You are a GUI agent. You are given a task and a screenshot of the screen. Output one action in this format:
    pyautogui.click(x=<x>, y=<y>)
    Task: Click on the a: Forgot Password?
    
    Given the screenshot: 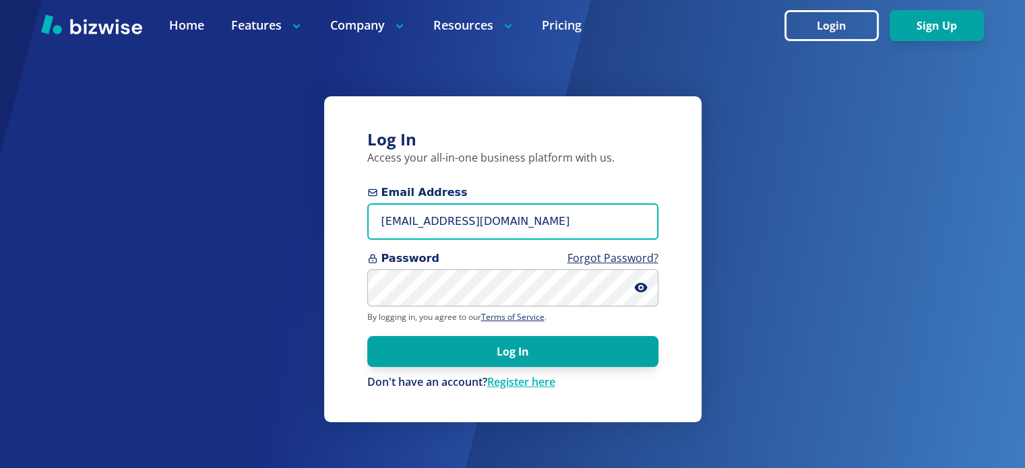 What is the action you would take?
    pyautogui.click(x=613, y=258)
    